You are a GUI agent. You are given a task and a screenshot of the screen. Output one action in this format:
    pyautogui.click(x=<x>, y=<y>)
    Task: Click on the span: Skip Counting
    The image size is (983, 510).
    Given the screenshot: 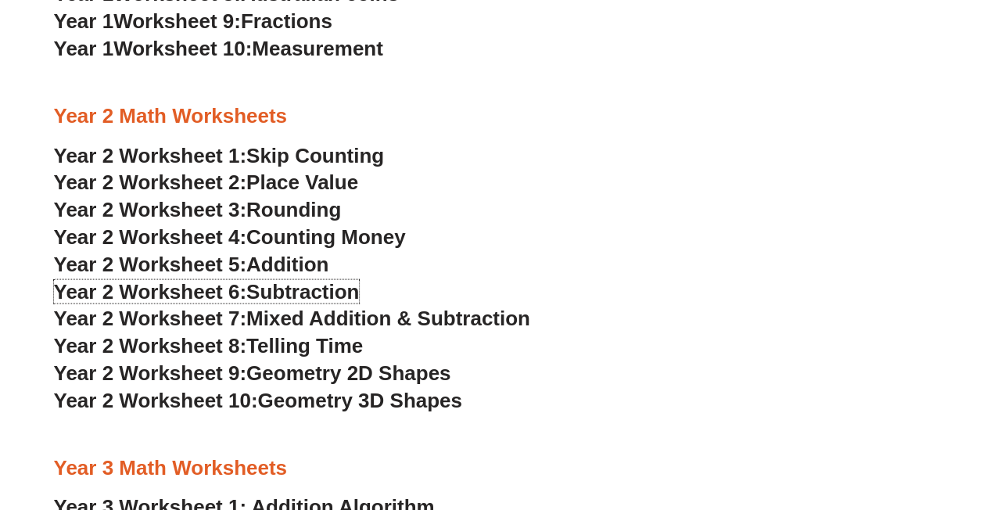 What is the action you would take?
    pyautogui.click(x=315, y=156)
    